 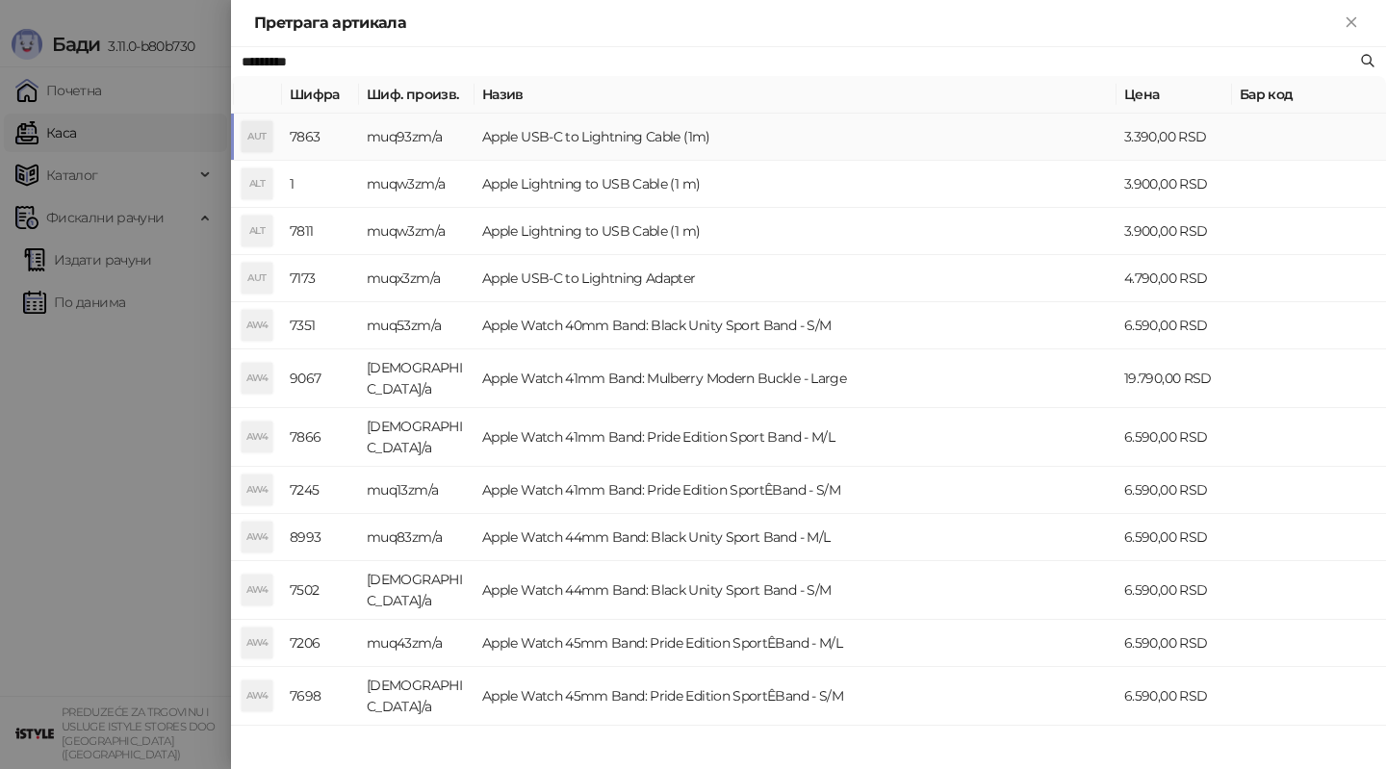 I want to click on td: muq93zm/a, so click(x=417, y=137).